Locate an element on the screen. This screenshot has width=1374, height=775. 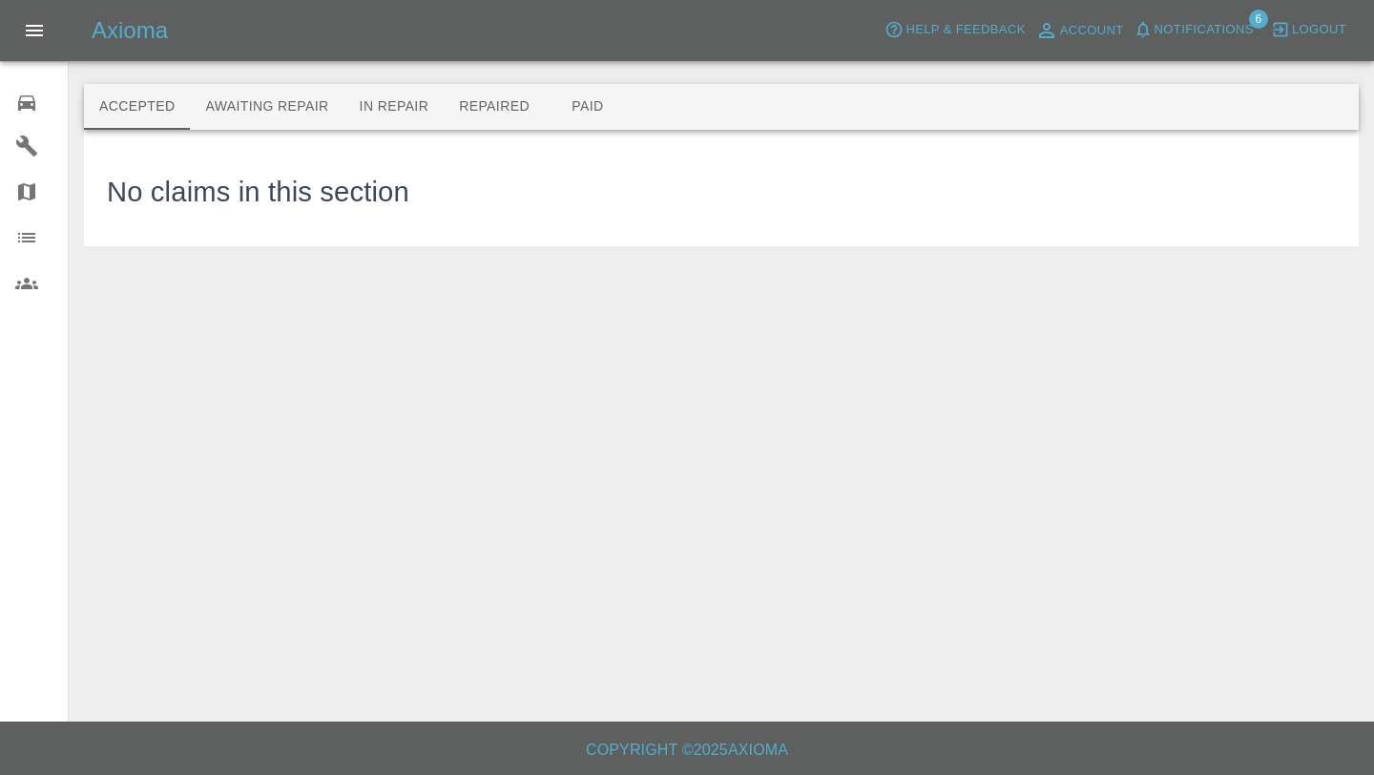
button: In Repair is located at coordinates (394, 107).